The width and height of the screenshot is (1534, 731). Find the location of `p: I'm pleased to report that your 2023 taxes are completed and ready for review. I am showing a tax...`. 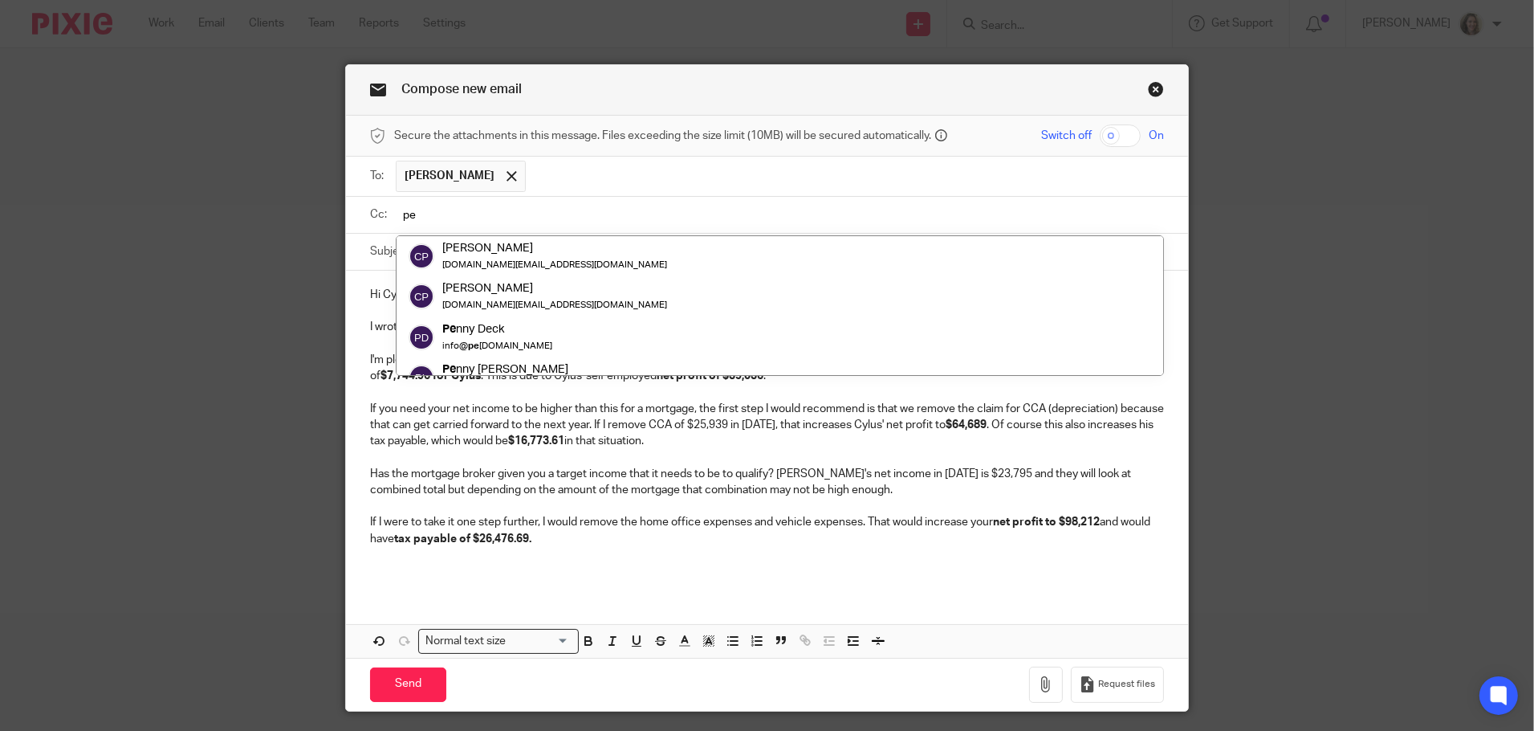

p: I'm pleased to report that your 2023 taxes are completed and ready for review. I am showing a tax... is located at coordinates (767, 368).